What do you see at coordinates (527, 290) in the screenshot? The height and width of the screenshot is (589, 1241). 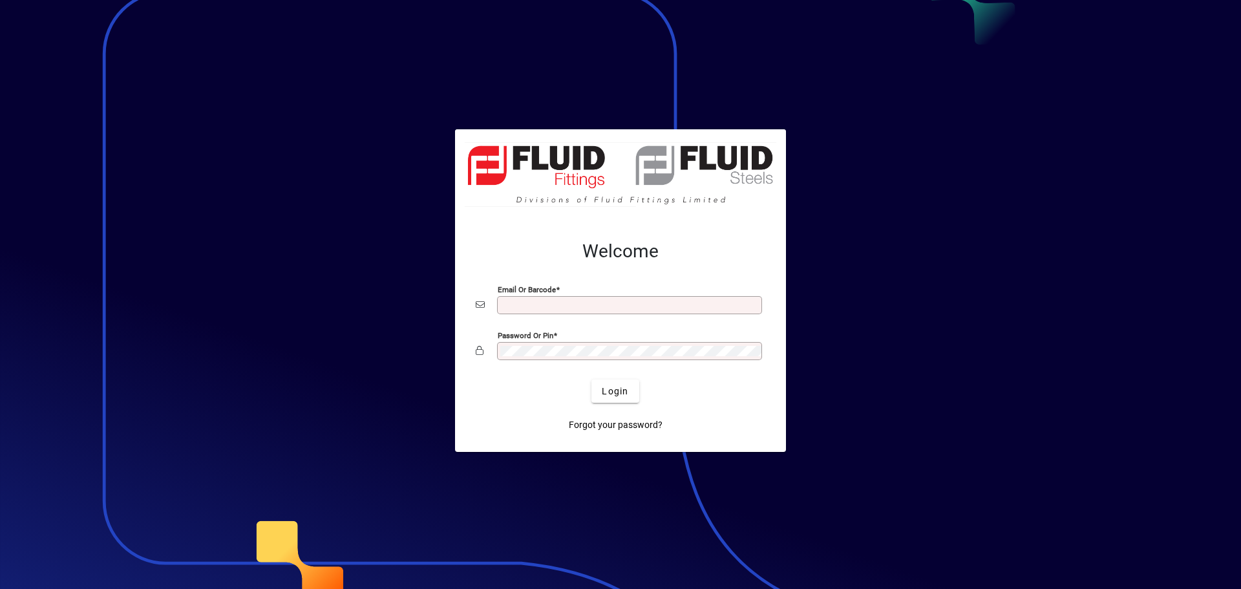 I see `mat-label: Email or Barcode` at bounding box center [527, 290].